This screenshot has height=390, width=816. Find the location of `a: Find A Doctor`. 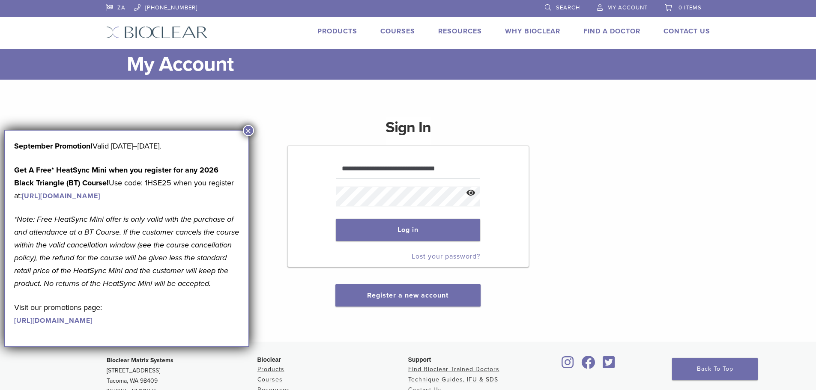

a: Find A Doctor is located at coordinates (611, 31).